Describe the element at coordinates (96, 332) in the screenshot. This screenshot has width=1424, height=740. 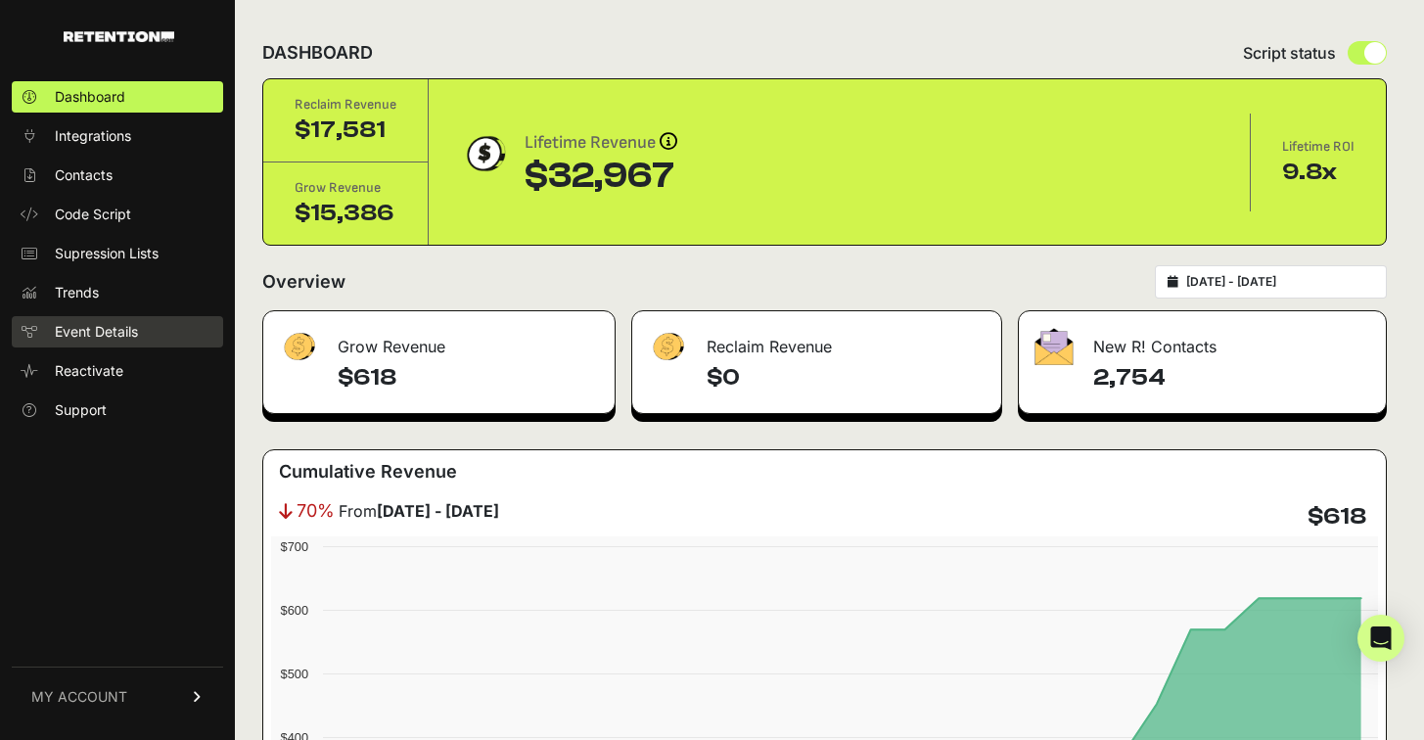
I see `span: Event Details` at that location.